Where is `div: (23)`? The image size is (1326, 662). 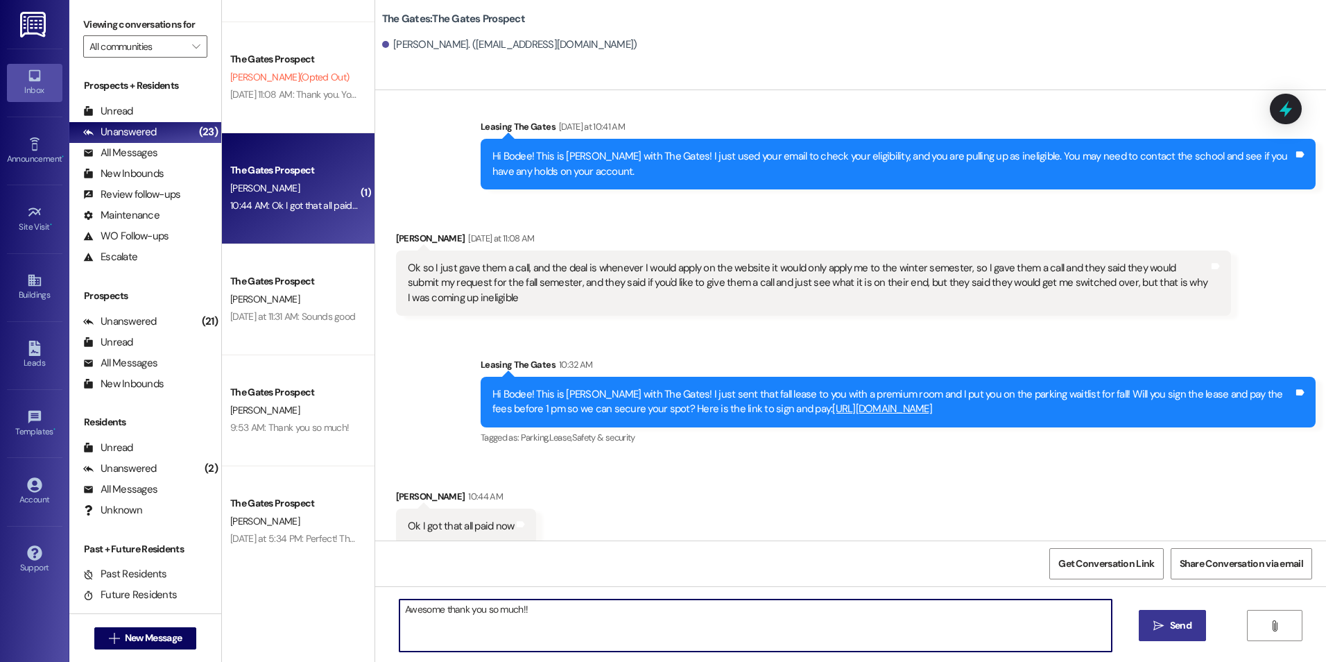 div: (23) is located at coordinates (208, 132).